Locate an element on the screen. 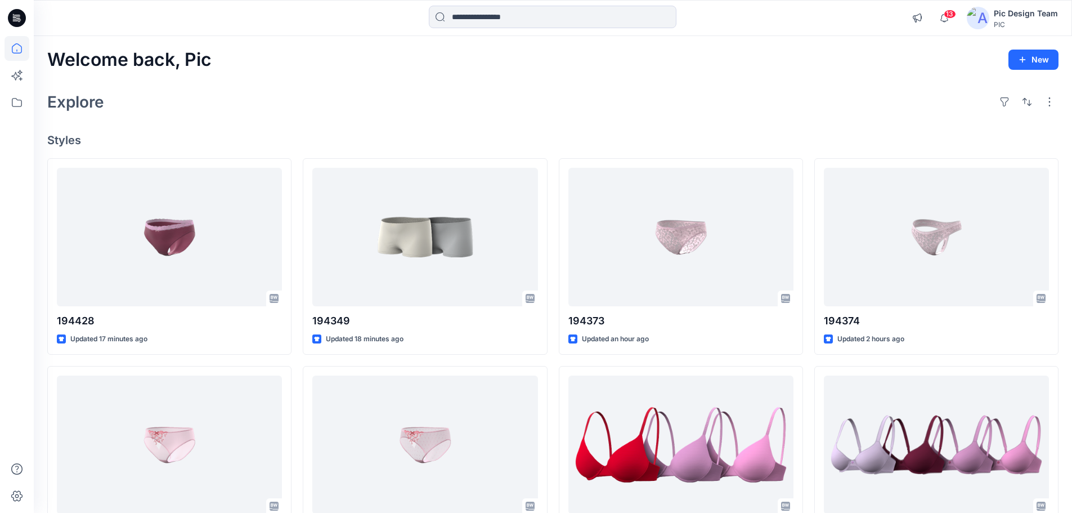  span: 13 is located at coordinates (950, 14).